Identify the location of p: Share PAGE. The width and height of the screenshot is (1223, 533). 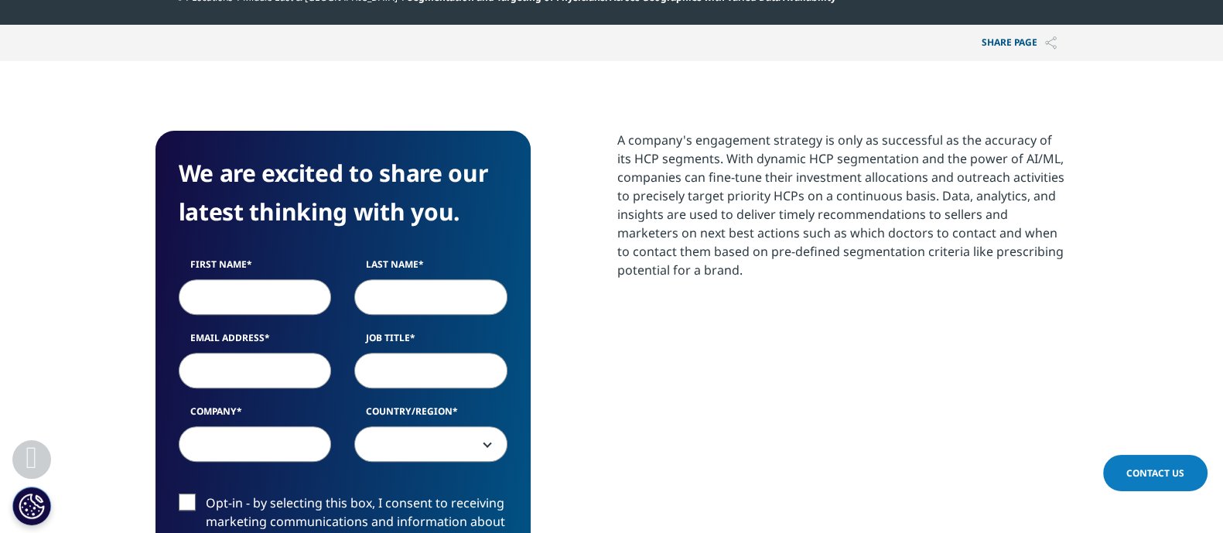
(1019, 43).